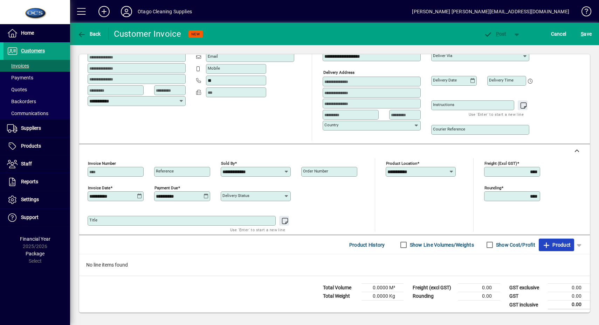 This screenshot has height=325, width=599. I want to click on td: 0.0000 M³, so click(382, 288).